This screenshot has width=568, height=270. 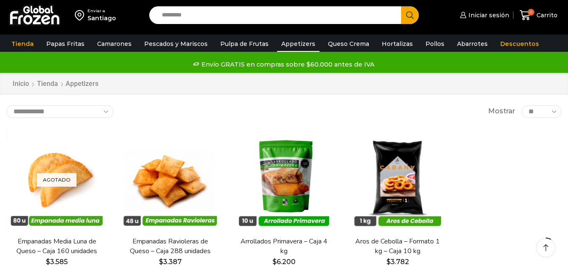 I want to click on nav: Breadcrumb, so click(x=55, y=84).